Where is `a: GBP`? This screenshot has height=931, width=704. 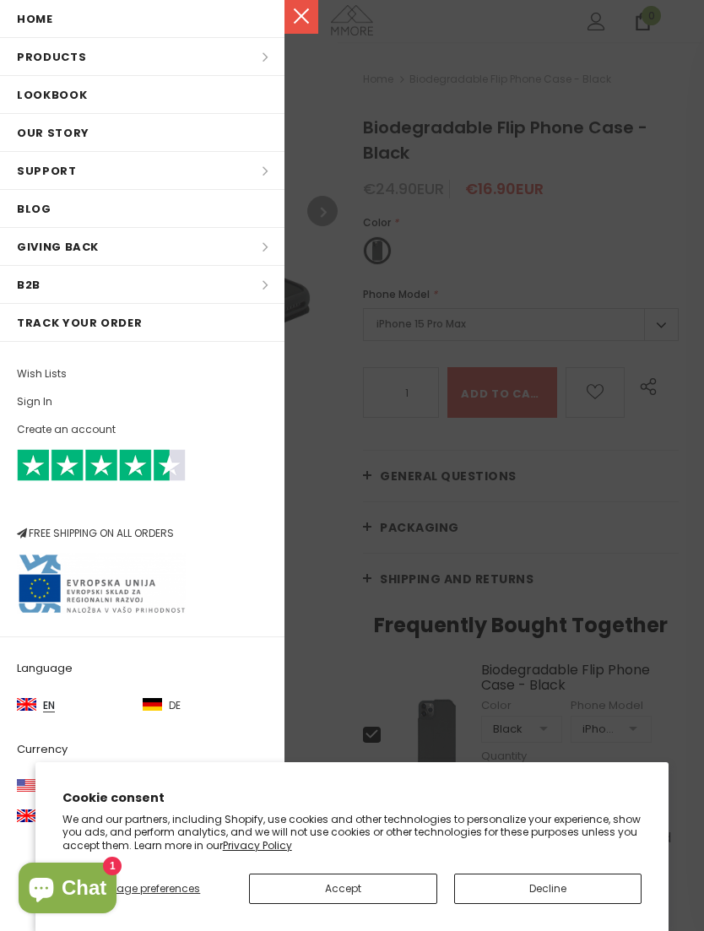 a: GBP is located at coordinates (79, 814).